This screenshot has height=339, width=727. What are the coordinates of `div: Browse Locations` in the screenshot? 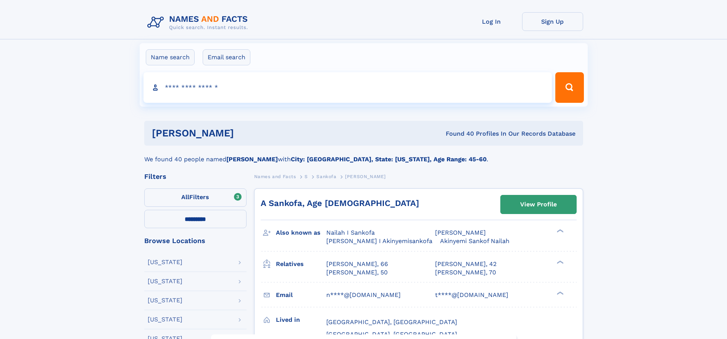 It's located at (195, 240).